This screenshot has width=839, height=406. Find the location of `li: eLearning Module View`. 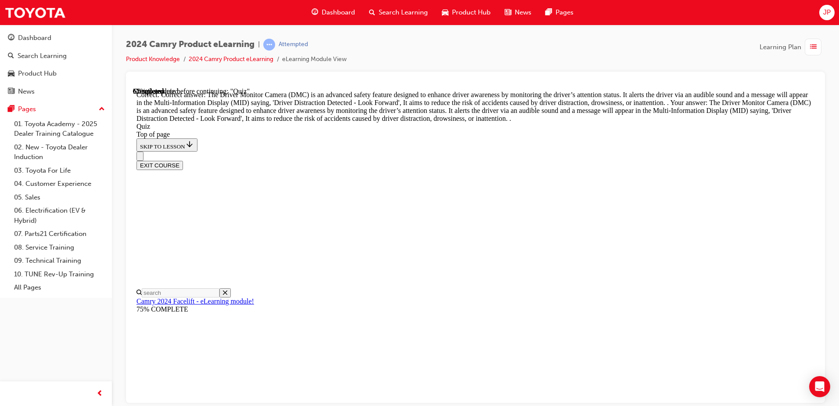

li: eLearning Module View is located at coordinates (314, 59).